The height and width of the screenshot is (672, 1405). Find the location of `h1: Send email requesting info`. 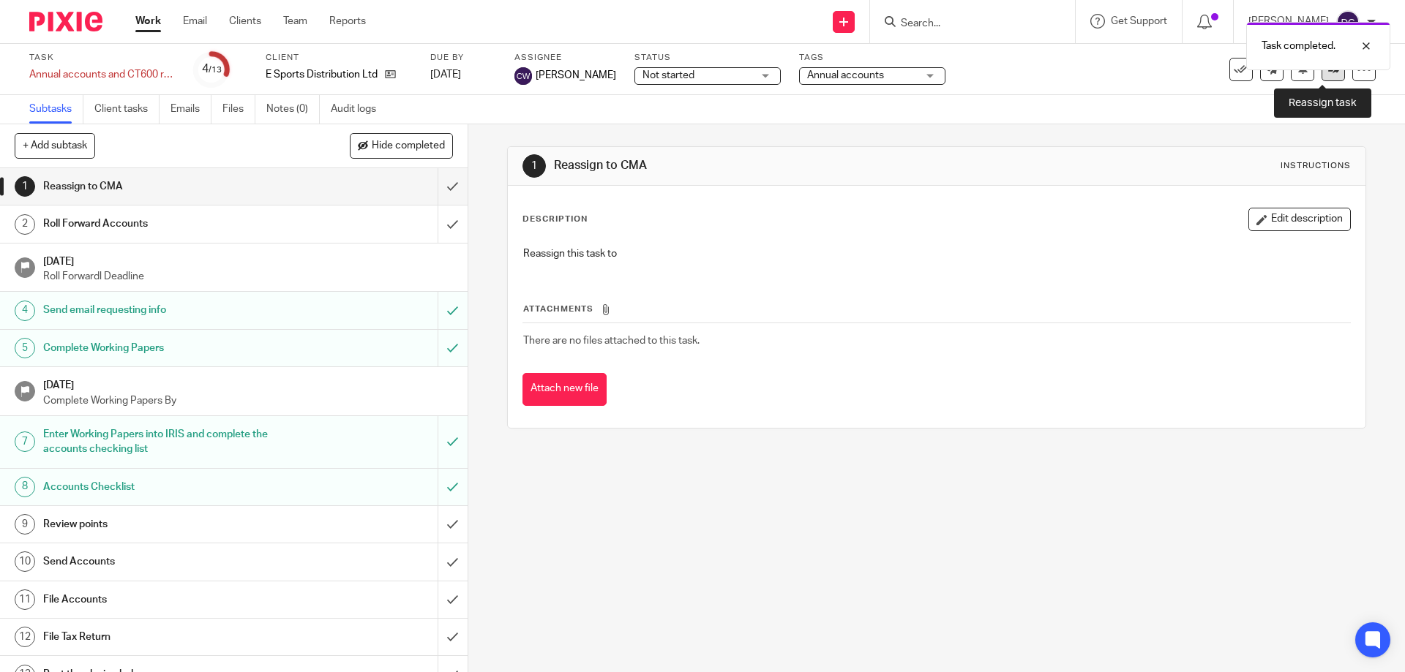

h1: Send email requesting info is located at coordinates (170, 310).